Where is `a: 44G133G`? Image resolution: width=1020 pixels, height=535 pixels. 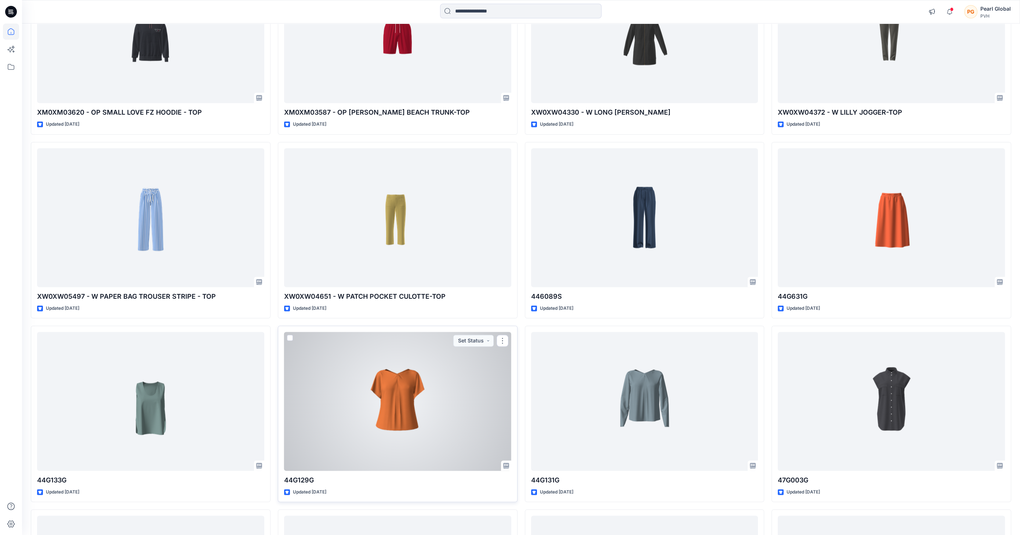
a: 44G133G is located at coordinates (151, 401).